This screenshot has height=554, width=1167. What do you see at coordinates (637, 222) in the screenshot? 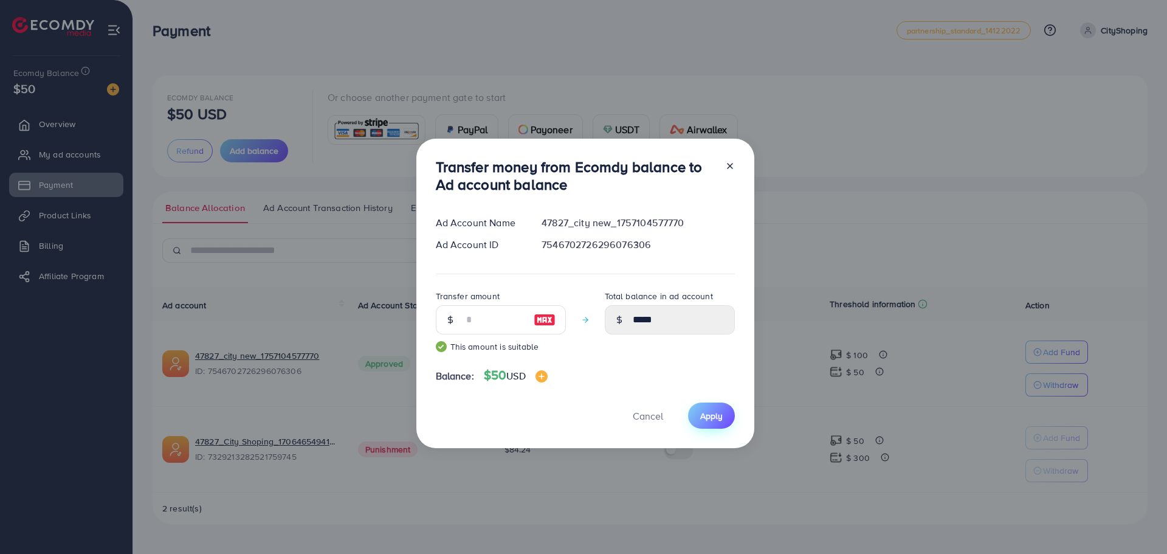
I see `div: 47827_city new_1757104577770` at bounding box center [637, 222].